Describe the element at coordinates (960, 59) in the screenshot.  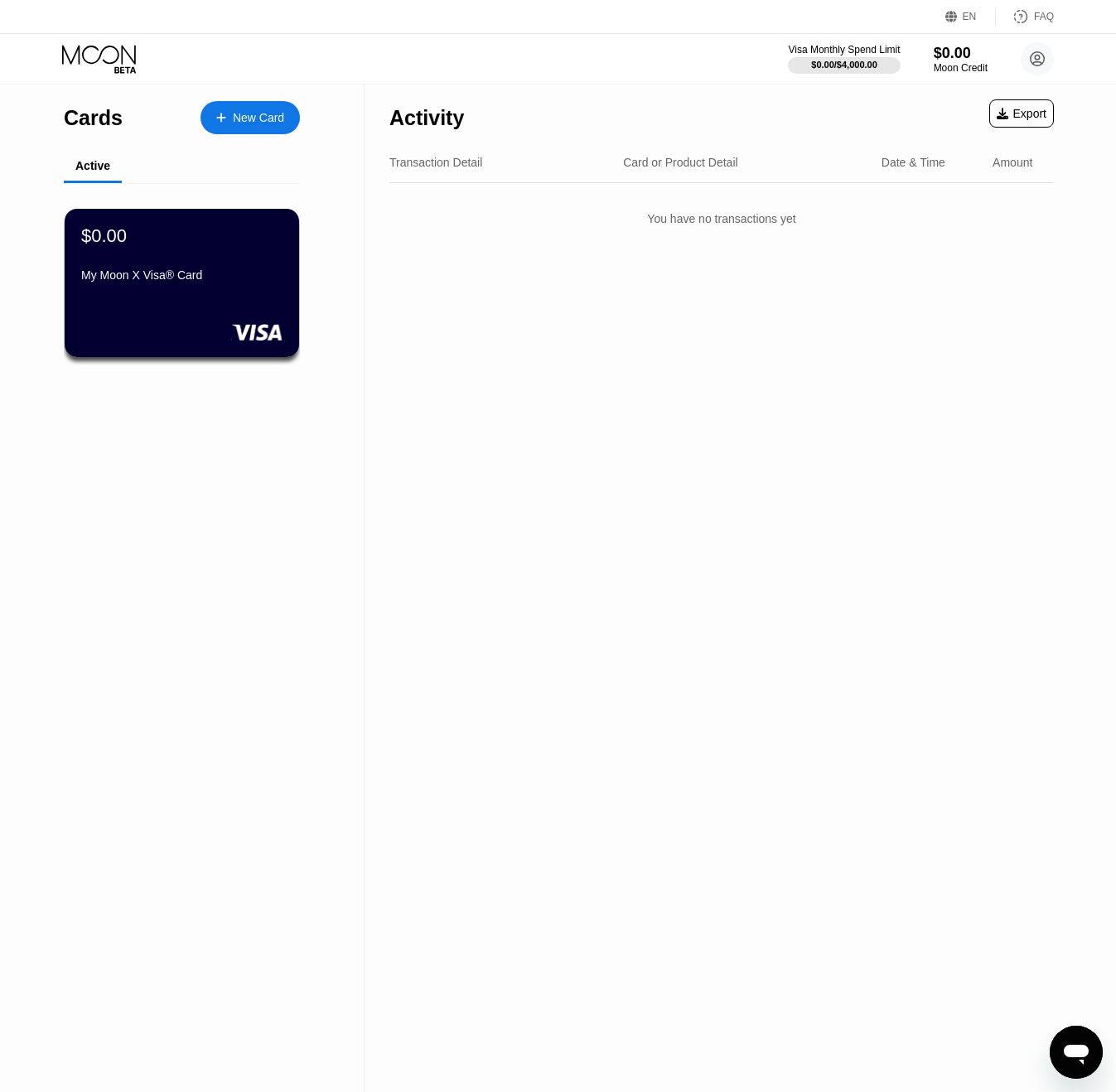
I see `div: $0.00Moon Credit` at that location.